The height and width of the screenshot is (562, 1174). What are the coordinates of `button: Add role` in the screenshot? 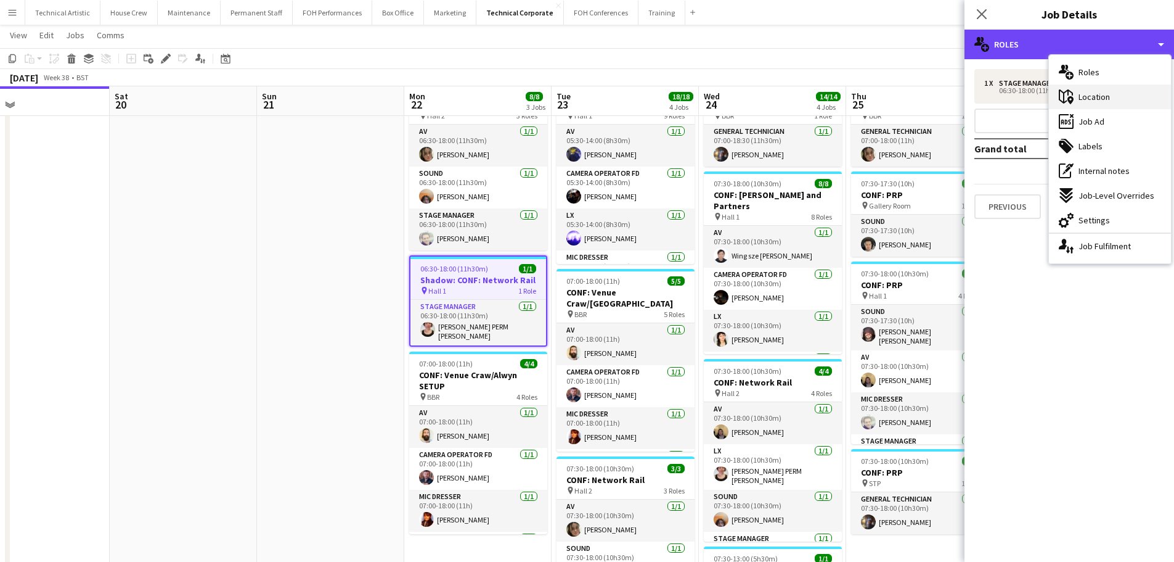 It's located at (1070, 121).